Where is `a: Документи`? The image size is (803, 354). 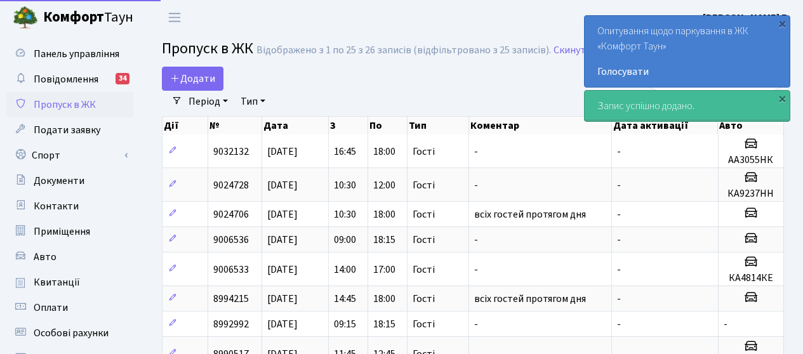
a: Документи is located at coordinates (70, 181).